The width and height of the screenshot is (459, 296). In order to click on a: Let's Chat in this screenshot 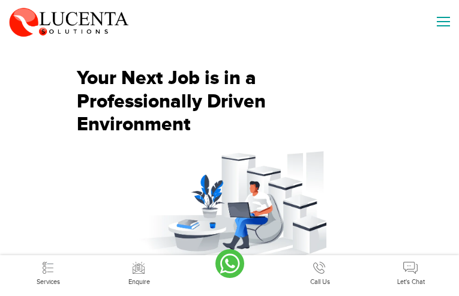, I will do `click(411, 277)`.